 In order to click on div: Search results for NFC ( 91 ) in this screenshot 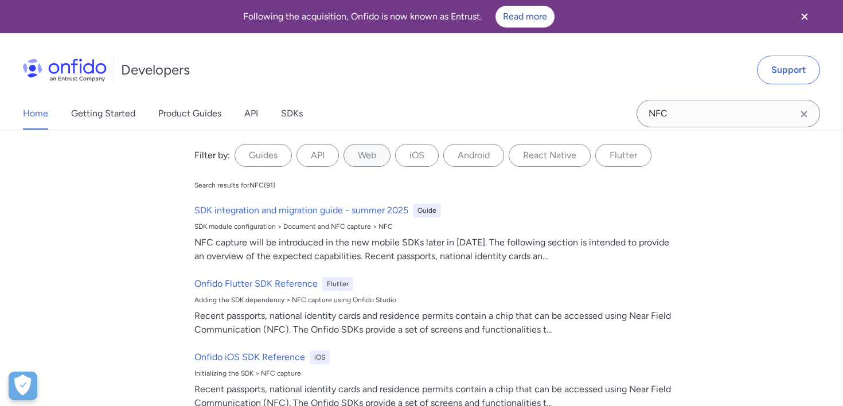, I will do `click(235, 185)`.